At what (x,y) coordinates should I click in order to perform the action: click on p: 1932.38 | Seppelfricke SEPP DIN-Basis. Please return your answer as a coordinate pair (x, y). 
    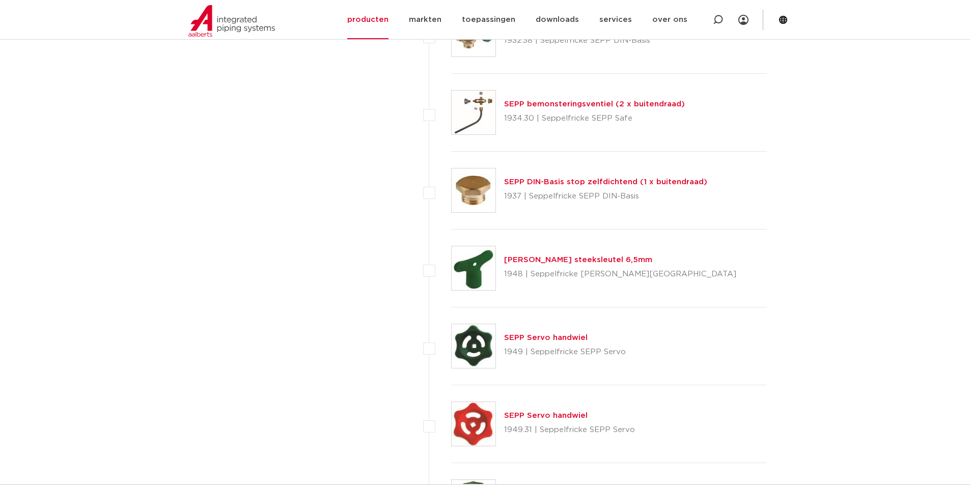
    Looking at the image, I should click on (629, 41).